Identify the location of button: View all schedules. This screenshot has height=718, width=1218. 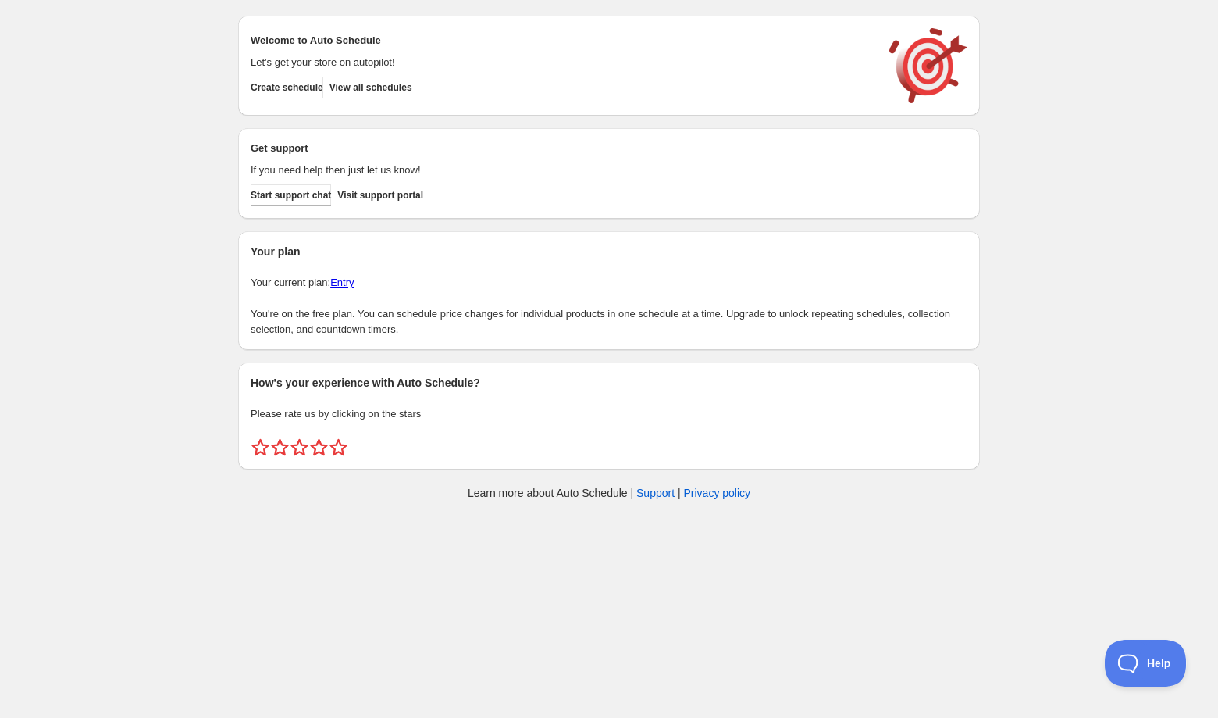
(371, 87).